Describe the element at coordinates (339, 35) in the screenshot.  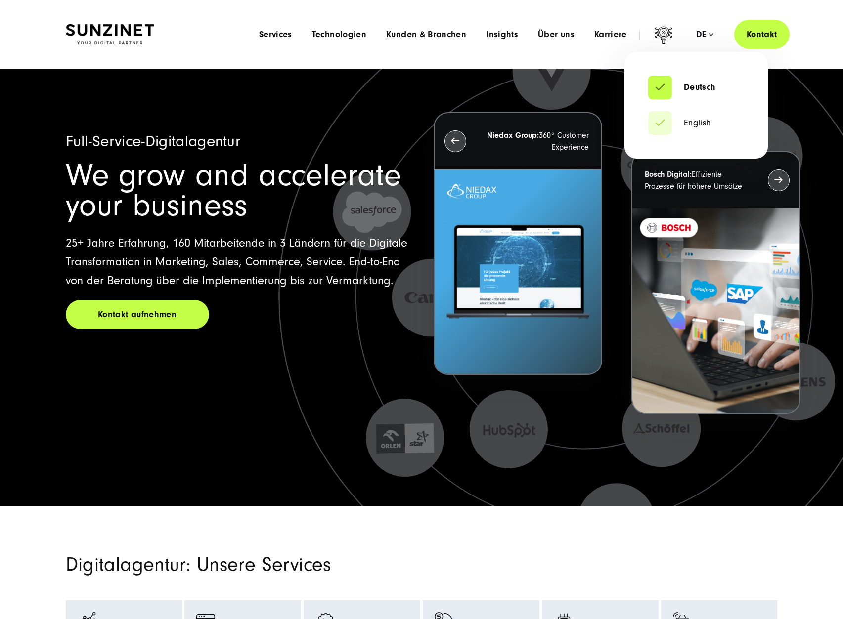
I see `a: Technologien` at that location.